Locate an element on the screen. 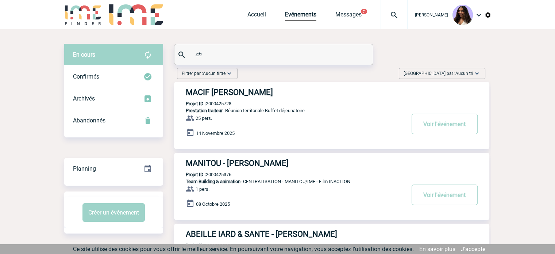  span: Filtrer par : is located at coordinates (204, 73).